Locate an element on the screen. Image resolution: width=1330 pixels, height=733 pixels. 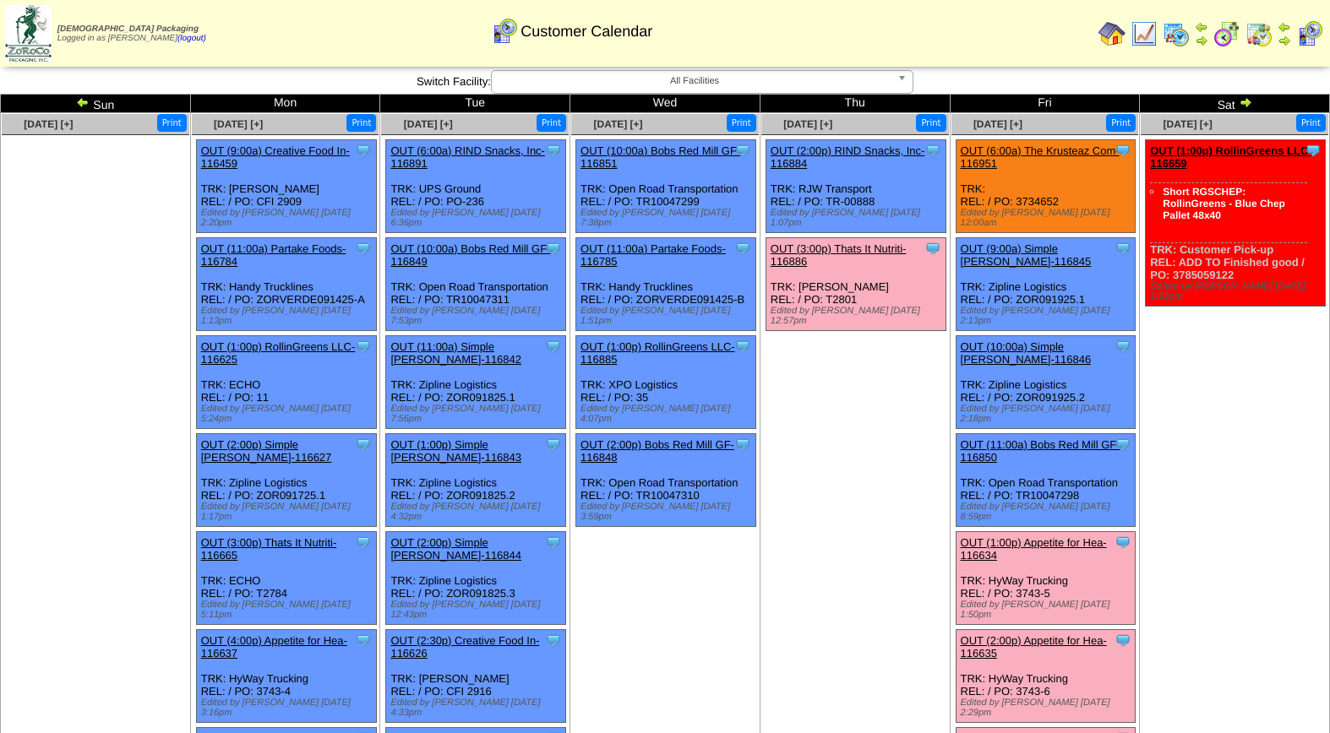
div: TRK: Zipline Logistics REL: / PO: ZOR091925.1 is located at coordinates (1045, 285).